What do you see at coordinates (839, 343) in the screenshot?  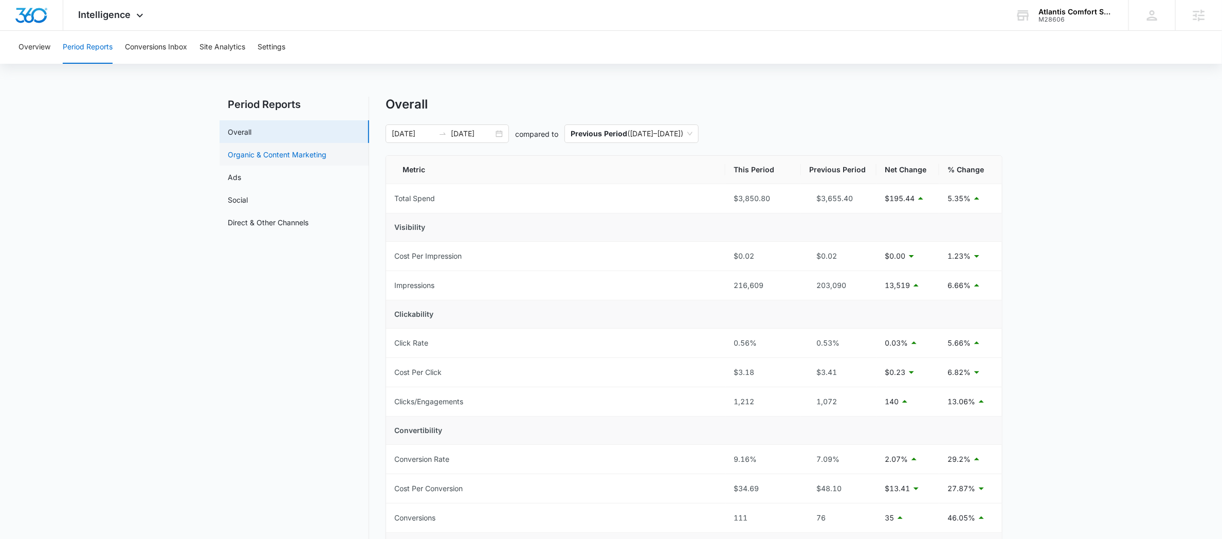 I see `div: 0.53%` at bounding box center [839, 343].